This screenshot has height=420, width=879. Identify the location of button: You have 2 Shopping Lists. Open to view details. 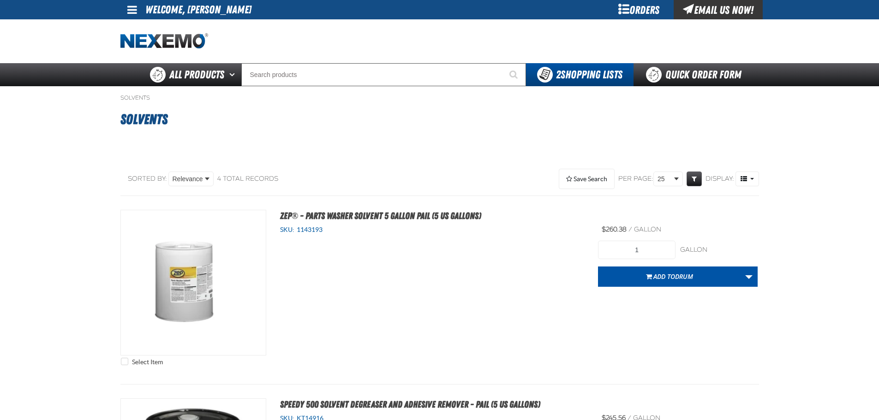
(579, 75).